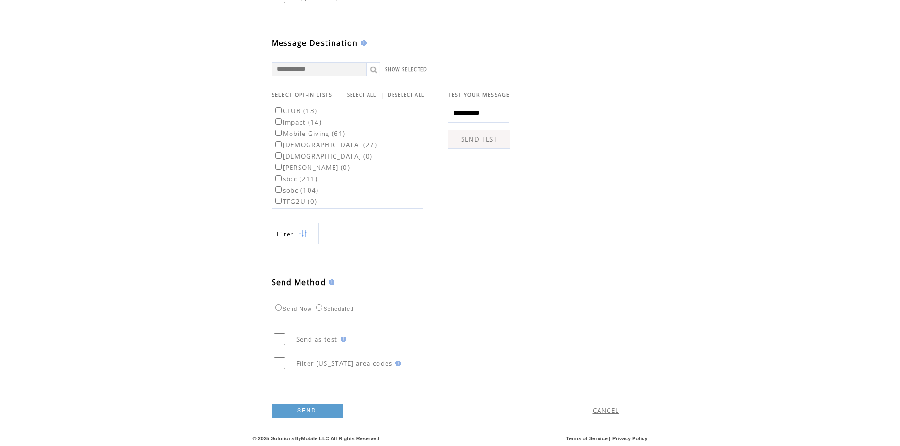  I want to click on input: CLUB (13), so click(278, 110).